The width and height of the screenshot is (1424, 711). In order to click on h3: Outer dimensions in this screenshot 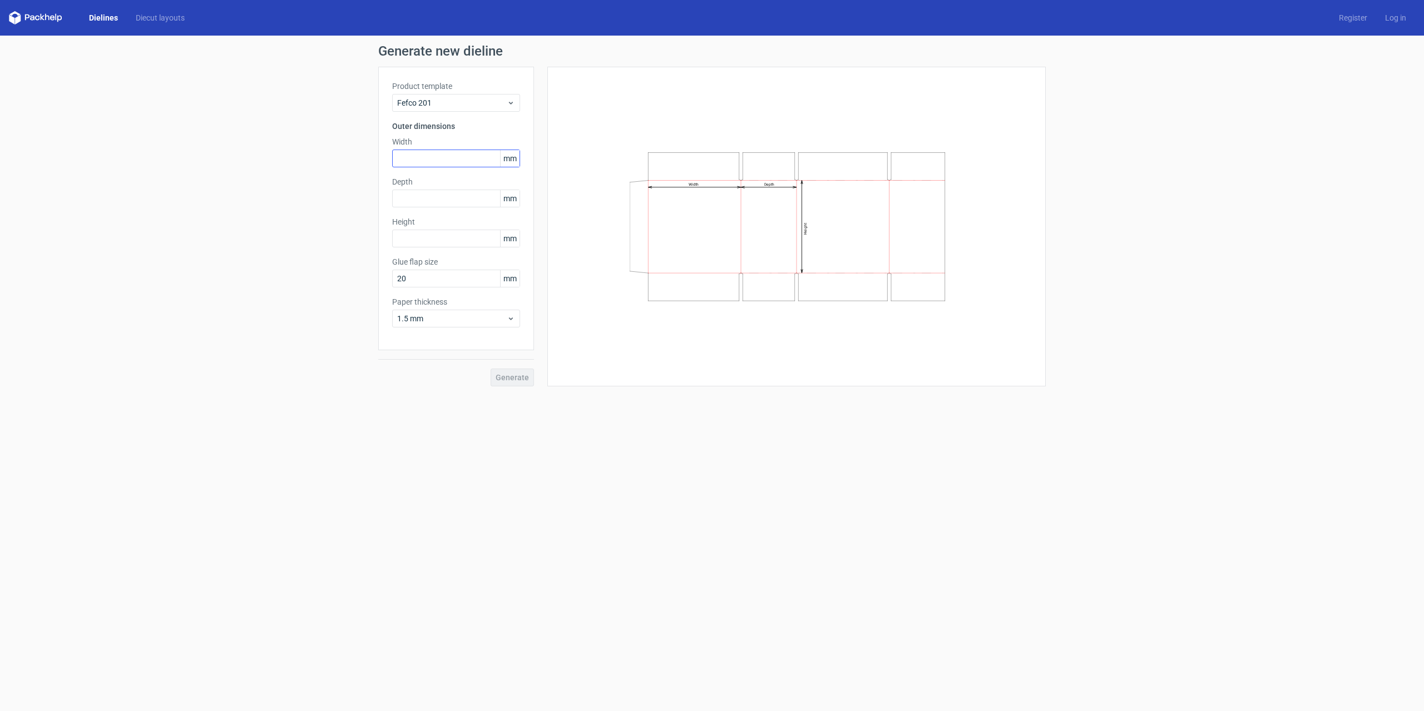, I will do `click(456, 126)`.